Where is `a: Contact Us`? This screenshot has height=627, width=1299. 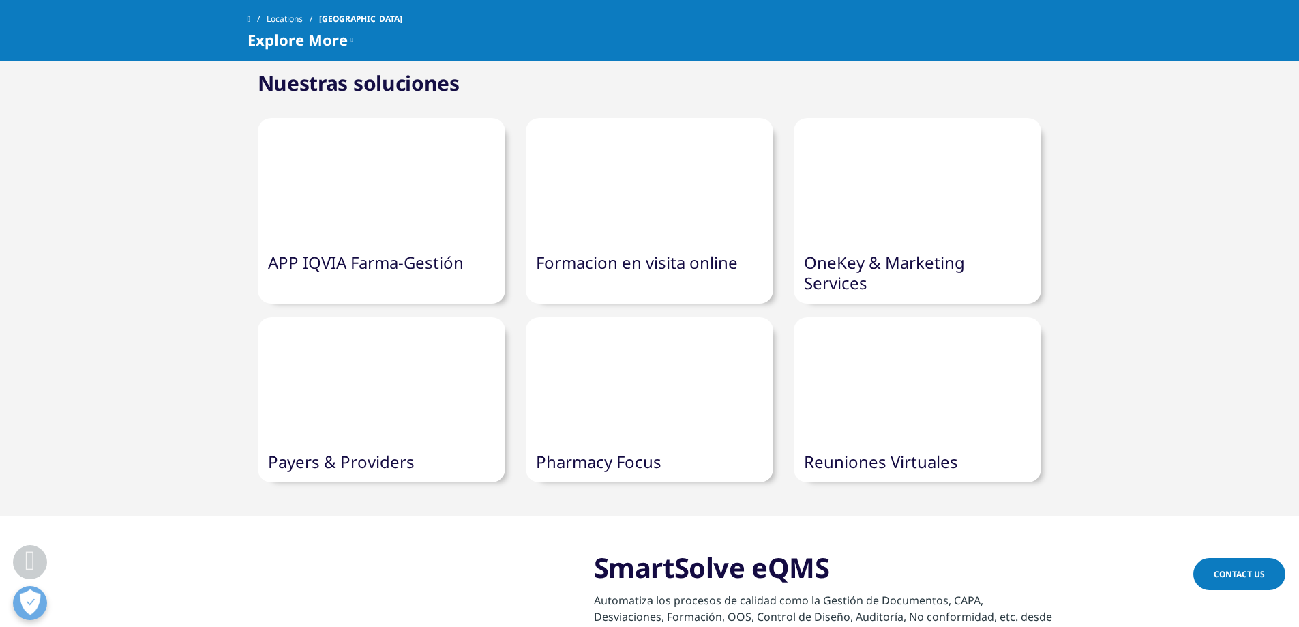 a: Contact Us is located at coordinates (1239, 574).